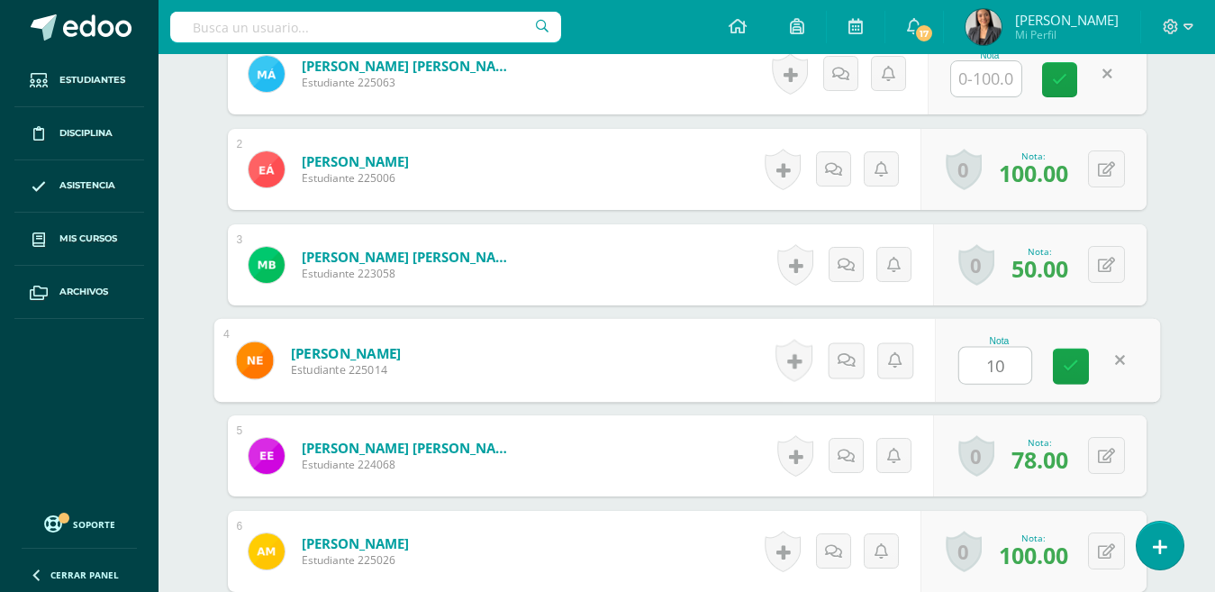 This screenshot has width=1215, height=592. What do you see at coordinates (267, 169) in the screenshot?
I see `img: ca9488c0bab8a5b2b2889e8e1b6768f2.png` at bounding box center [267, 169].